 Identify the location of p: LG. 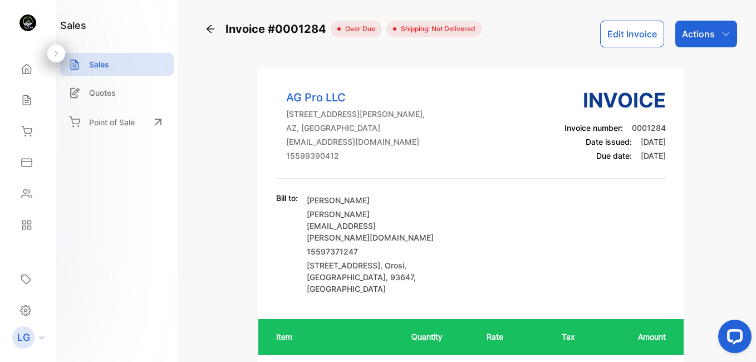
(23, 337).